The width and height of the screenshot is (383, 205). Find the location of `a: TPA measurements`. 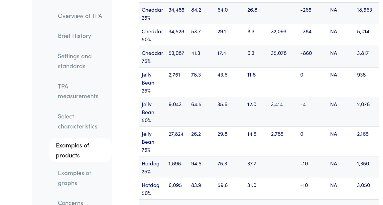

a: TPA measurements is located at coordinates (82, 91).